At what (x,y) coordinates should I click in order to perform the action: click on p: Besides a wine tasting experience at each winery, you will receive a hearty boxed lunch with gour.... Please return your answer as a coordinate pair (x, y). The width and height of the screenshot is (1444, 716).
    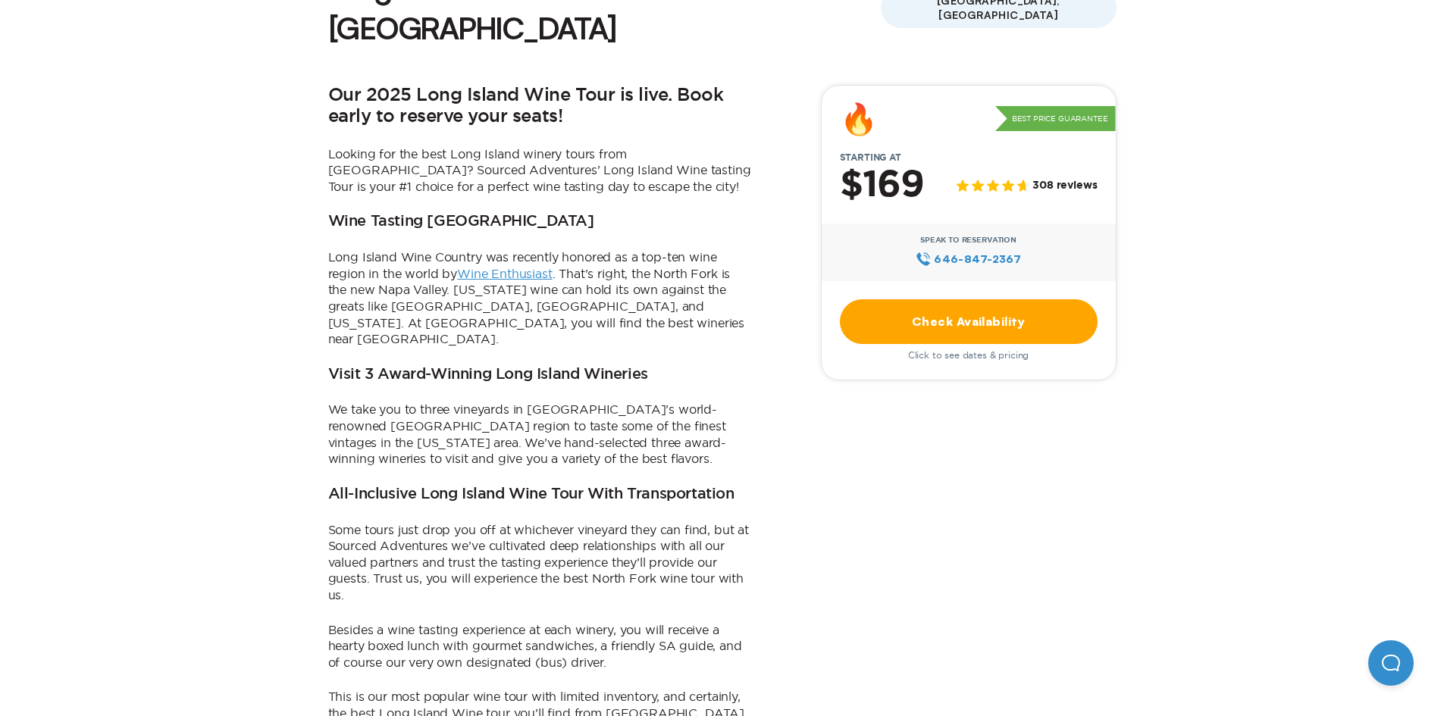
    Looking at the image, I should click on (540, 646).